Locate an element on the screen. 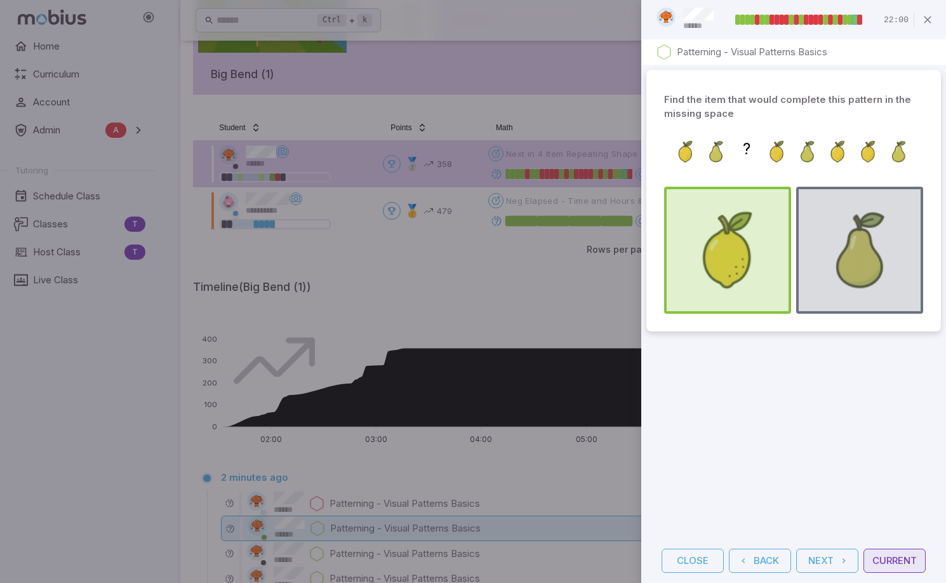 The height and width of the screenshot is (583, 946). button: Next is located at coordinates (828, 561).